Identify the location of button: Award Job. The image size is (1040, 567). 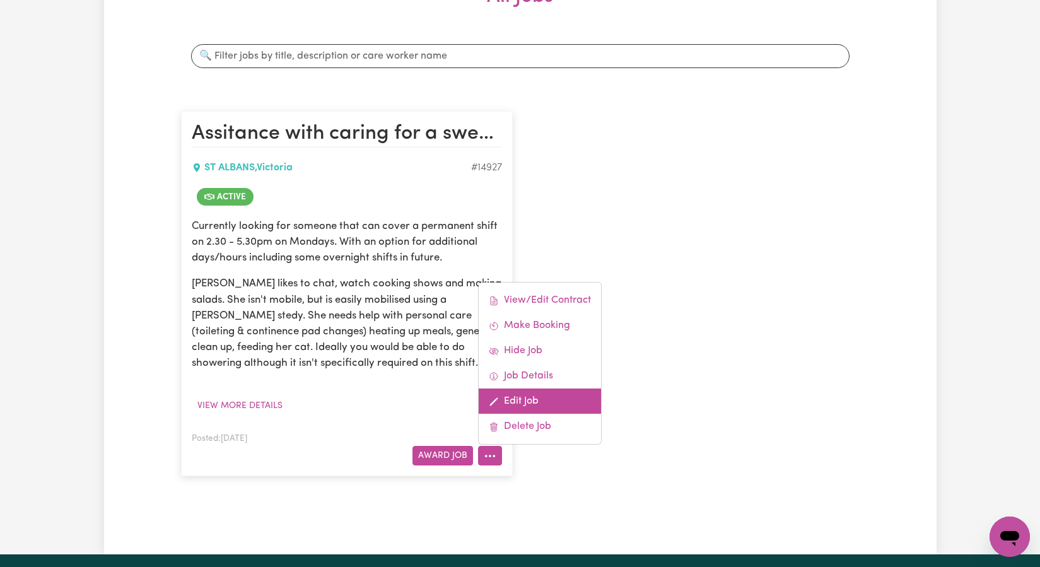
(443, 455).